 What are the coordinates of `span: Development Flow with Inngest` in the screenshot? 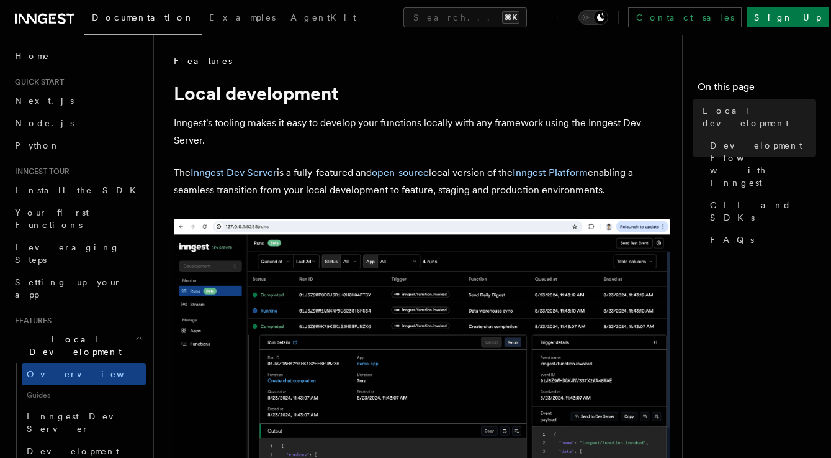 It's located at (763, 164).